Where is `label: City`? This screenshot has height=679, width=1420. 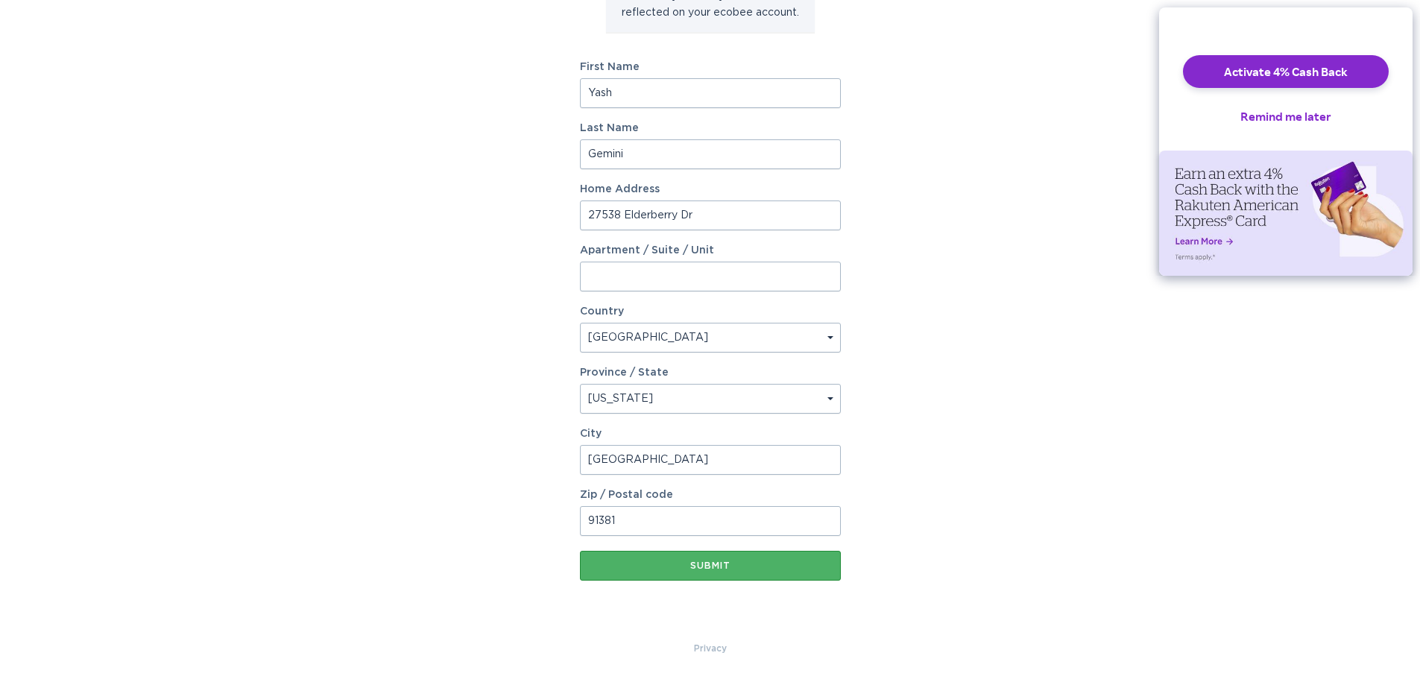
label: City is located at coordinates (710, 434).